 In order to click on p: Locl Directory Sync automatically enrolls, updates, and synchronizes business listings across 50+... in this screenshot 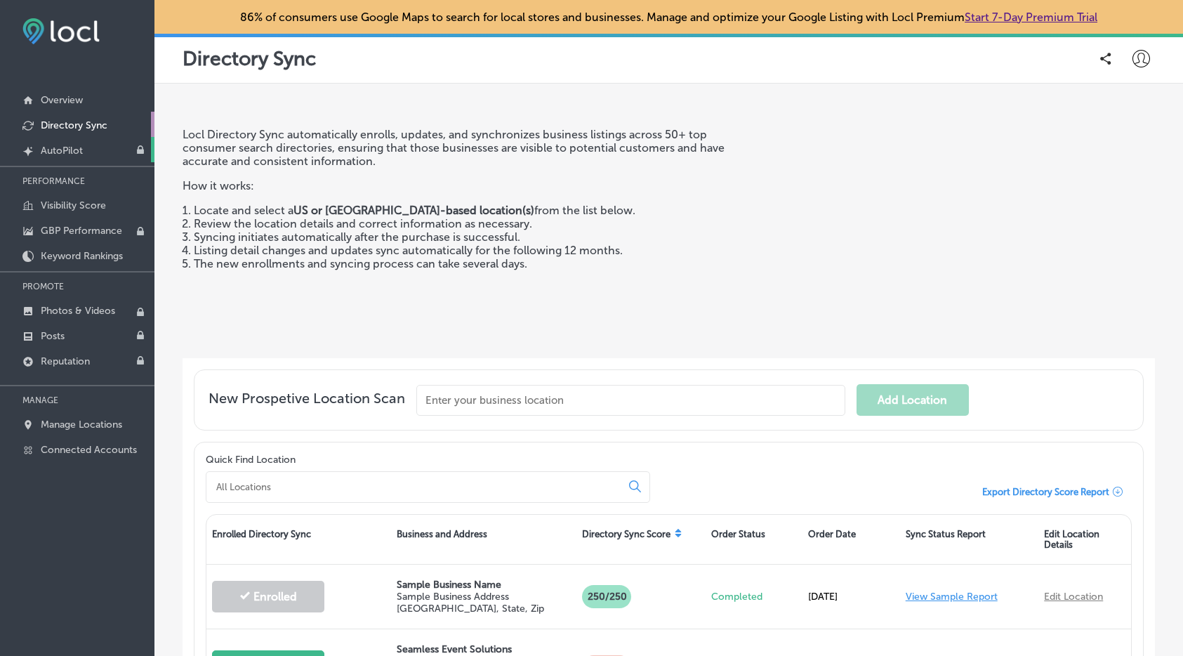, I will do `click(471, 147)`.